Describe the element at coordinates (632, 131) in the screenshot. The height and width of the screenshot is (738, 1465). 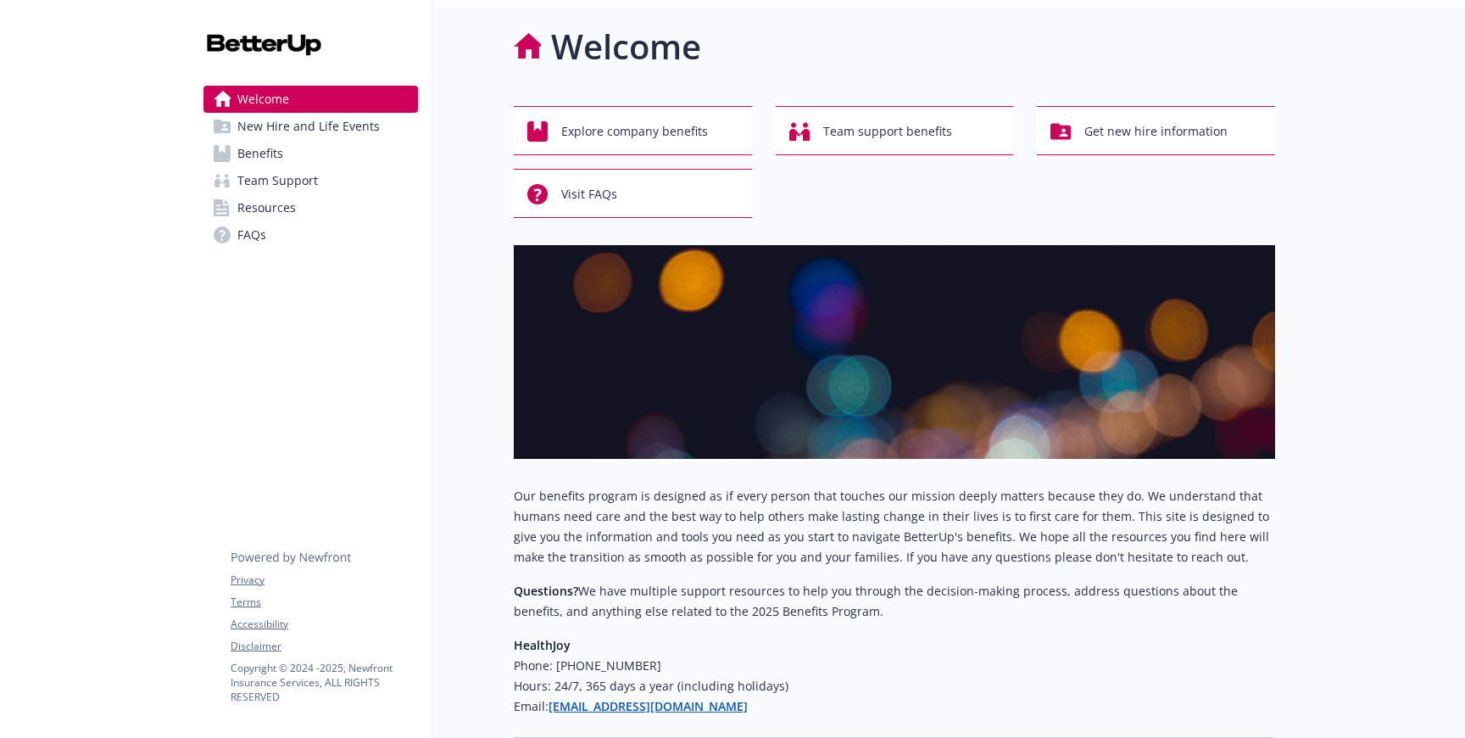
I see `button: Explore company benefits` at that location.